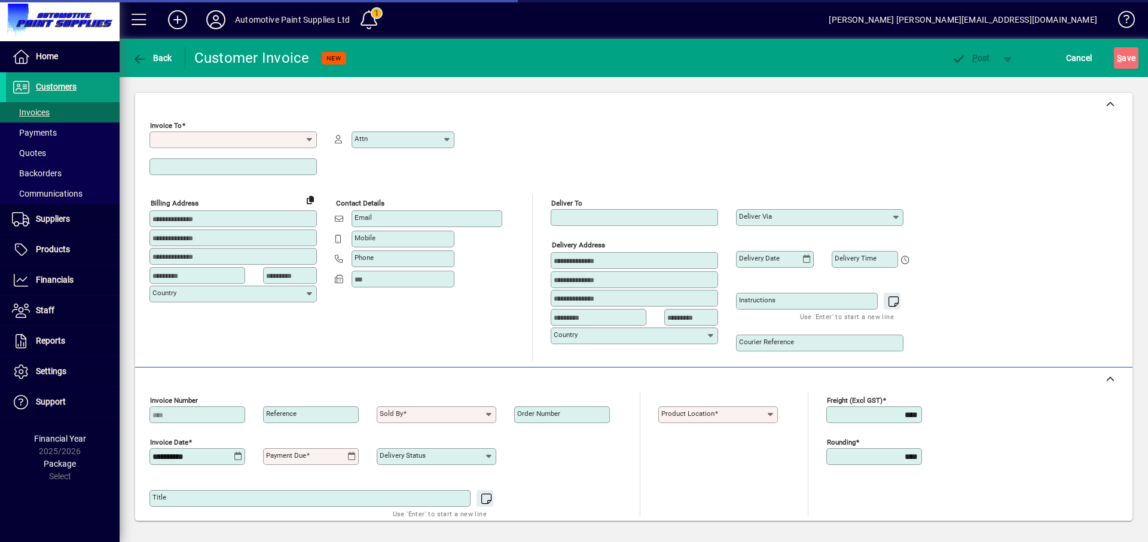 This screenshot has width=1148, height=542. I want to click on mat-label: Deliver via, so click(755, 216).